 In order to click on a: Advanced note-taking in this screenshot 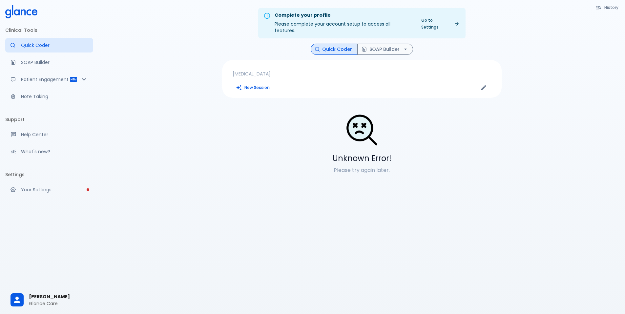, I will do `click(49, 96)`.